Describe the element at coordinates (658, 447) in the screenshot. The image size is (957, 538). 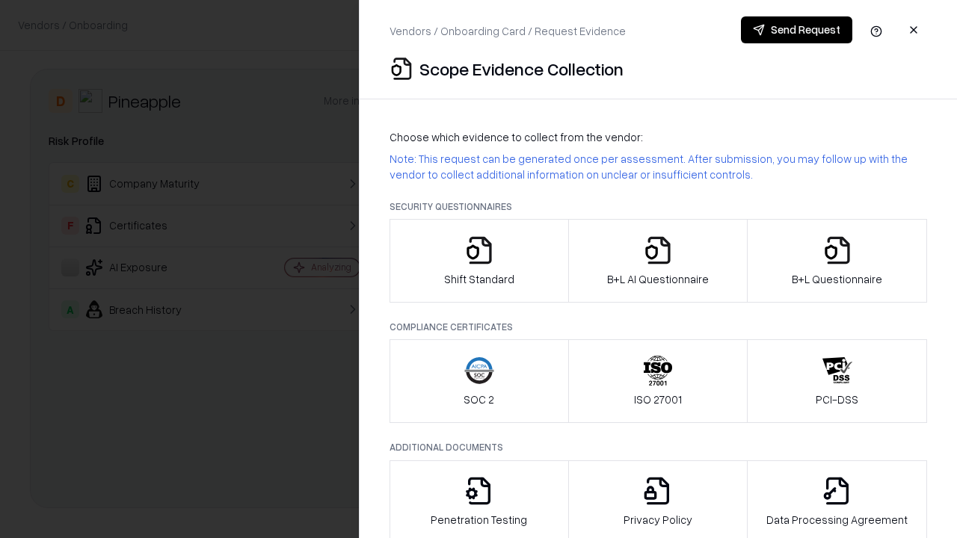
I see `p: Additional Documents` at that location.